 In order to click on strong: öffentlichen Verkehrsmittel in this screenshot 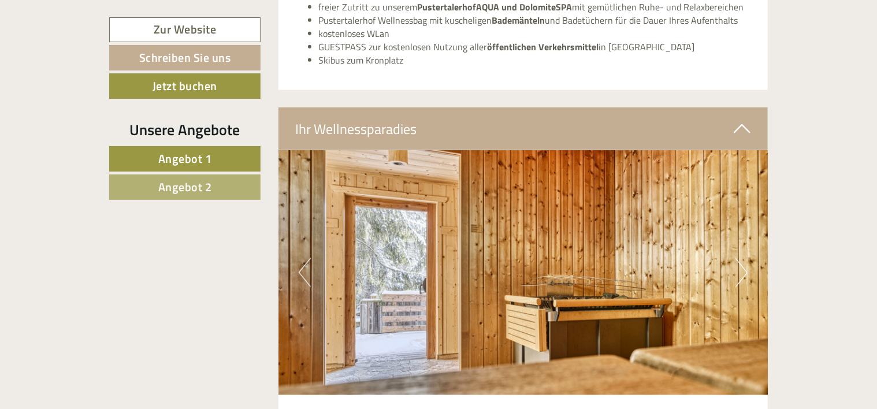, I will do `click(543, 47)`.